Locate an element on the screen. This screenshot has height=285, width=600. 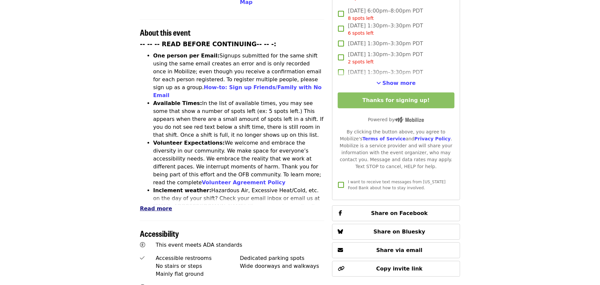
div: Dedicated parking spots is located at coordinates (282, 259).